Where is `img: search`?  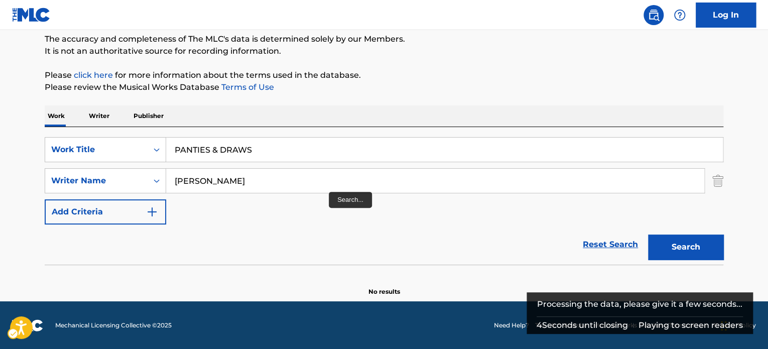 img: search is located at coordinates (653, 15).